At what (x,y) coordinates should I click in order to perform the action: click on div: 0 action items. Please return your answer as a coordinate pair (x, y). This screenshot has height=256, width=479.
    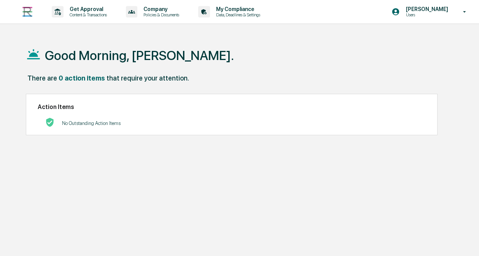
    Looking at the image, I should click on (82, 78).